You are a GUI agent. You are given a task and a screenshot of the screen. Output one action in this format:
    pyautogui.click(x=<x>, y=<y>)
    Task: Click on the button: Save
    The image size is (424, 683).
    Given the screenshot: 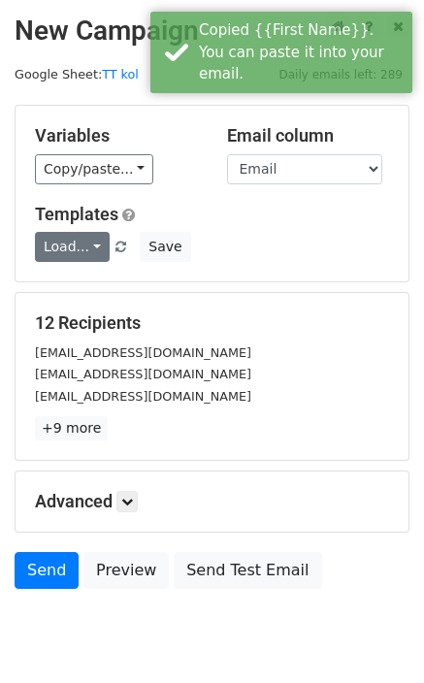 What is the action you would take?
    pyautogui.click(x=165, y=246)
    